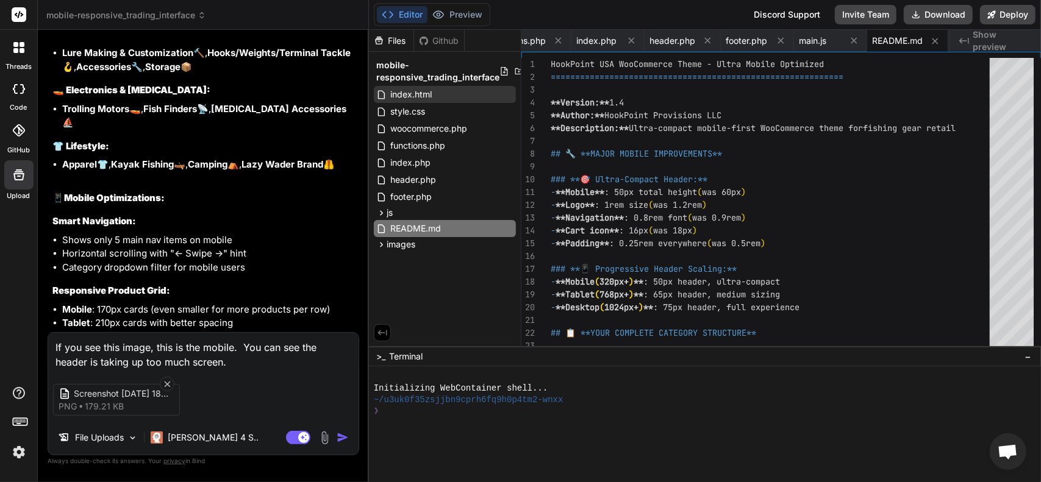 The image size is (1041, 482). What do you see at coordinates (528, 128) in the screenshot?
I see `div: 6` at bounding box center [528, 128].